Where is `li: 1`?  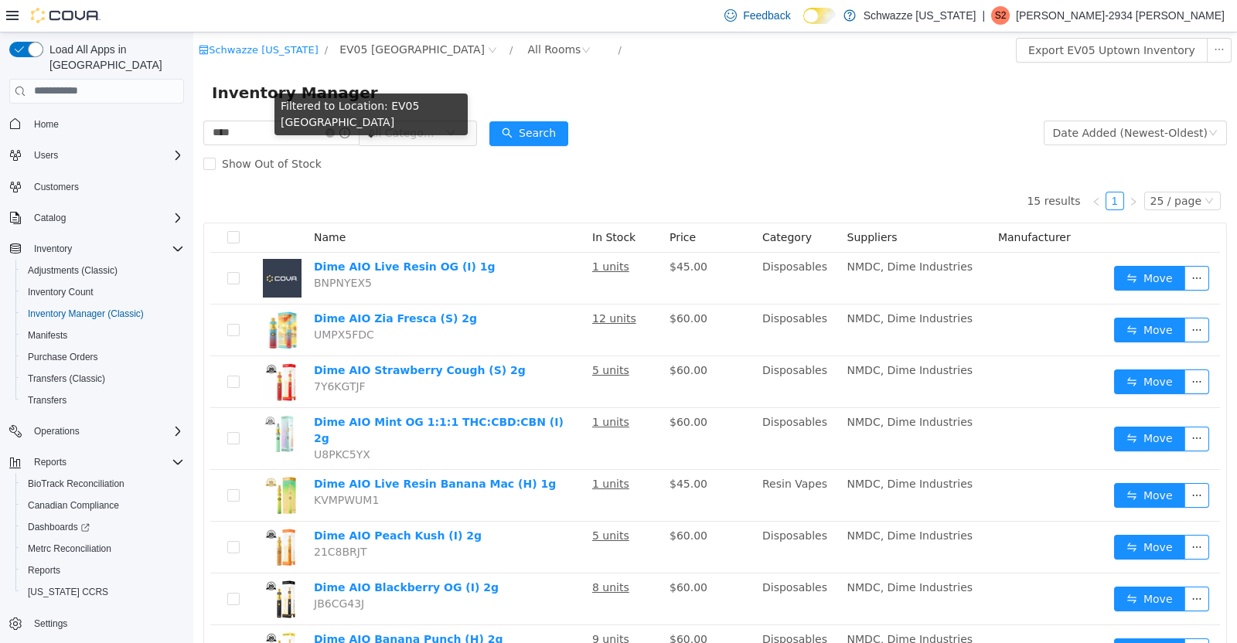
li: 1 is located at coordinates (922, 169).